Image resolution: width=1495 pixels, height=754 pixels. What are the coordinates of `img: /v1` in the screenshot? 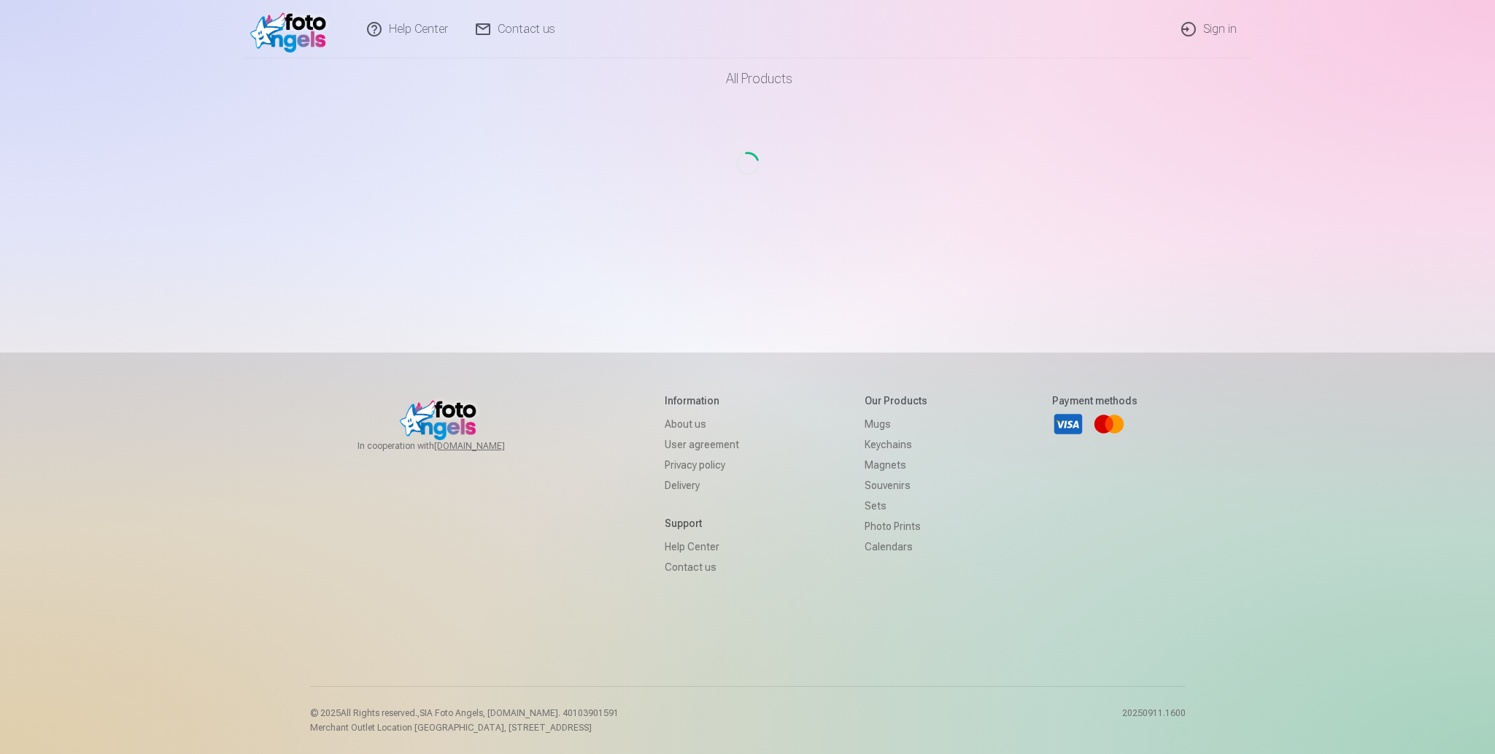 It's located at (292, 29).